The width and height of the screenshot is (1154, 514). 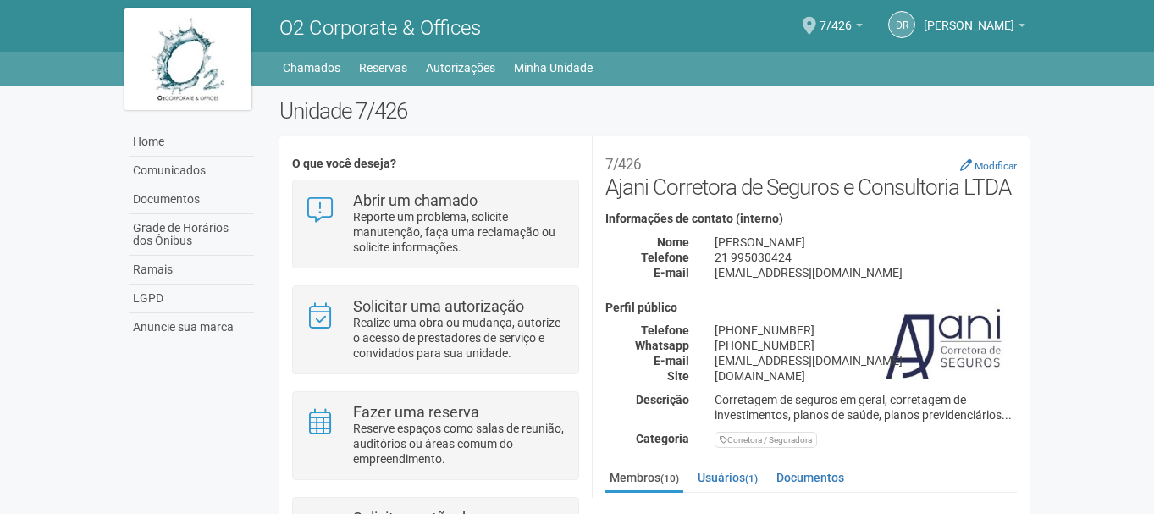 I want to click on a: Membros(10), so click(x=644, y=478).